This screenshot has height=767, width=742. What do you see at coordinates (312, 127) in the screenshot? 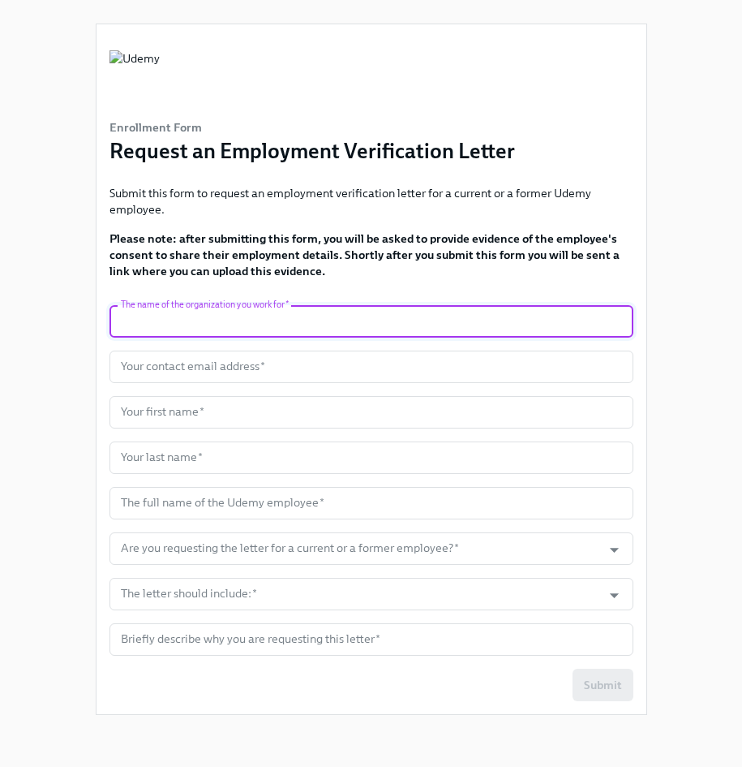
I see `h6: Enrollment Form` at bounding box center [312, 127].